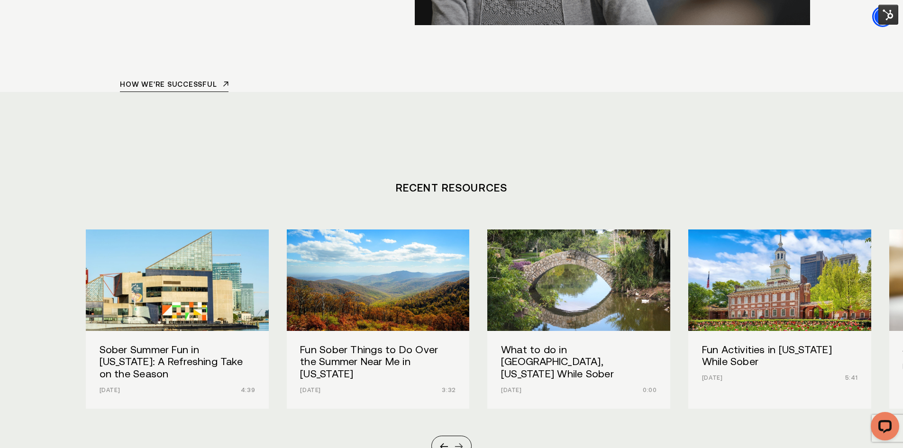 This screenshot has width=903, height=448. Describe the element at coordinates (579, 280) in the screenshot. I see `img: What to do in New Orleans, Louisiana While Sober` at that location.